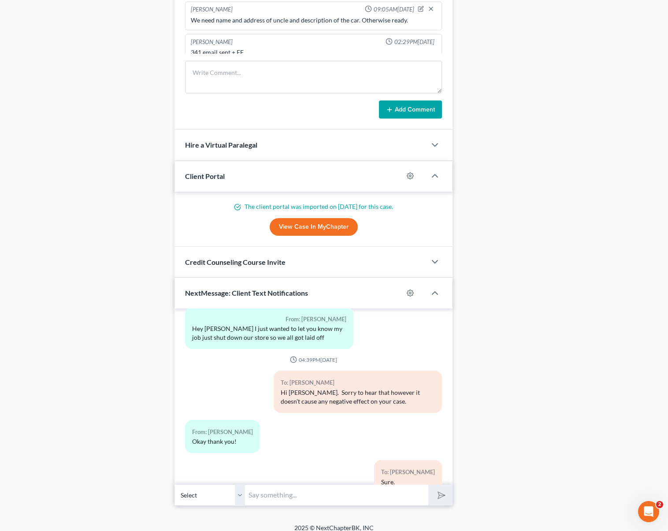 Image resolution: width=668 pixels, height=531 pixels. I want to click on button: Add Comment, so click(410, 110).